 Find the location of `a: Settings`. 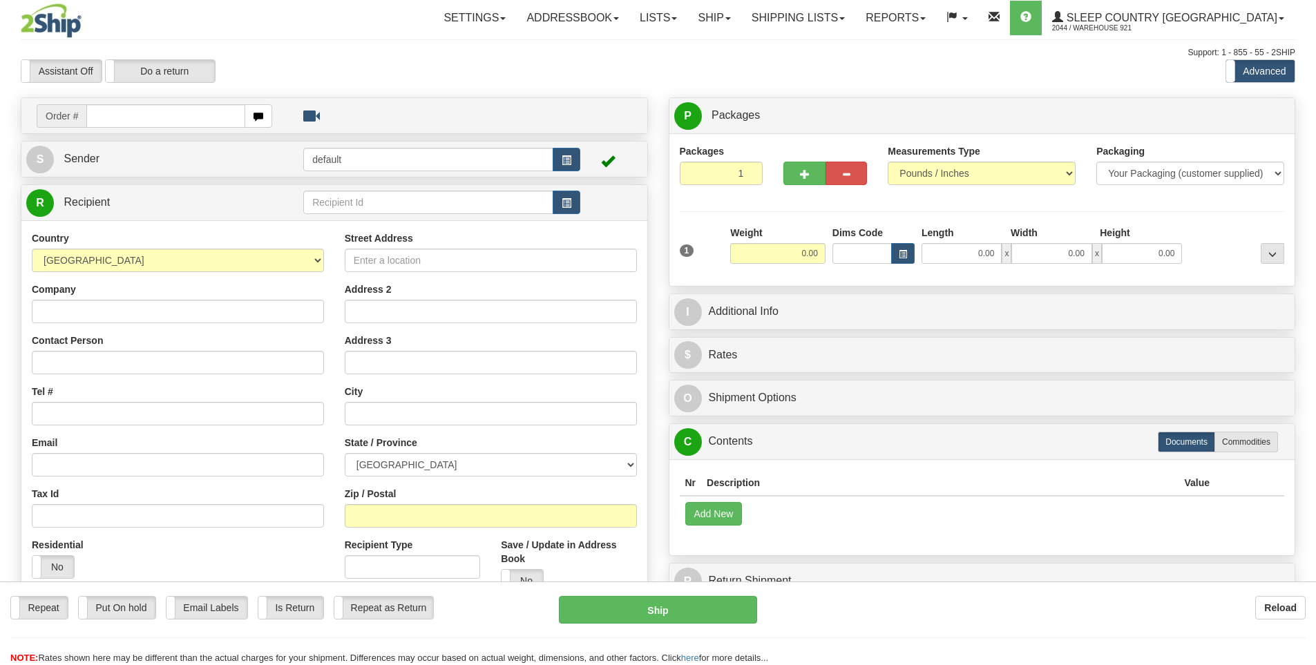

a: Settings is located at coordinates (475, 18).